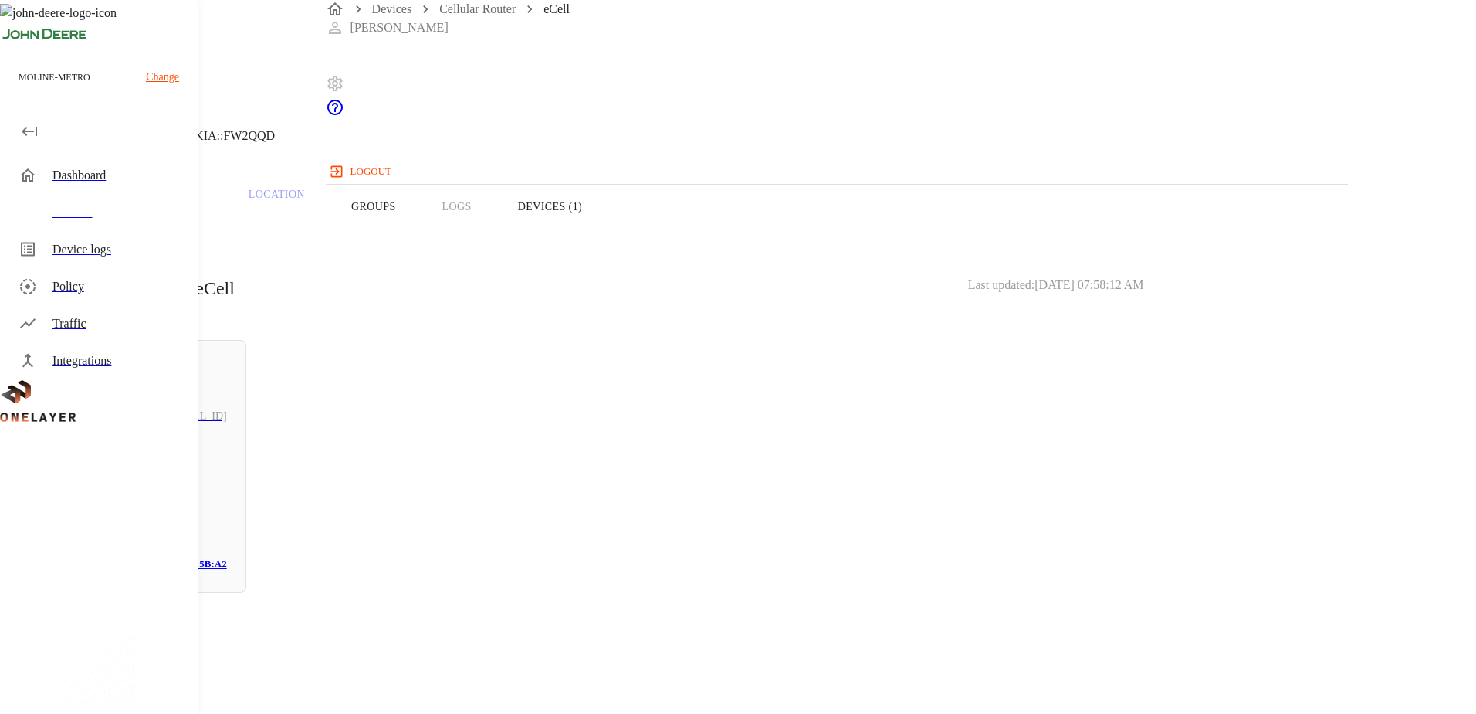  I want to click on button: logout, so click(361, 171).